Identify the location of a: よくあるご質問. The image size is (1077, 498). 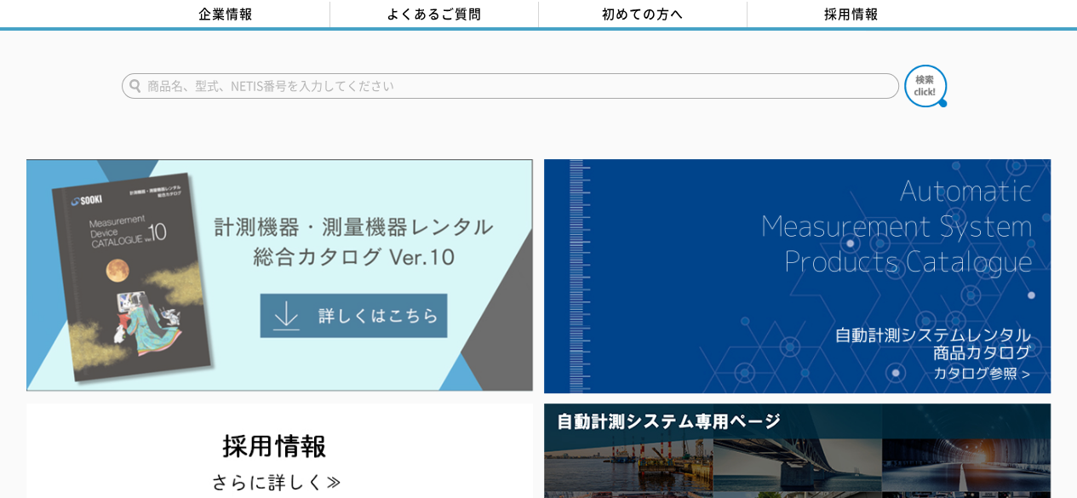
(434, 14).